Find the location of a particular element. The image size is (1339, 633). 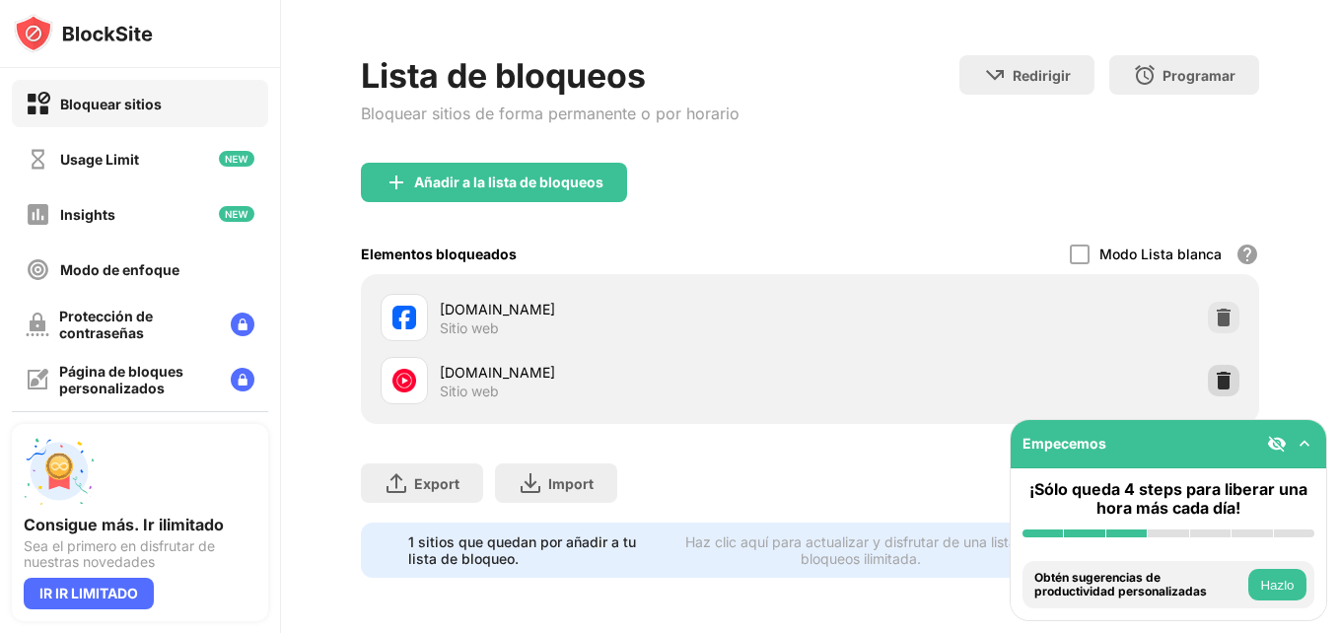

div: Usage Limit is located at coordinates (100, 159).